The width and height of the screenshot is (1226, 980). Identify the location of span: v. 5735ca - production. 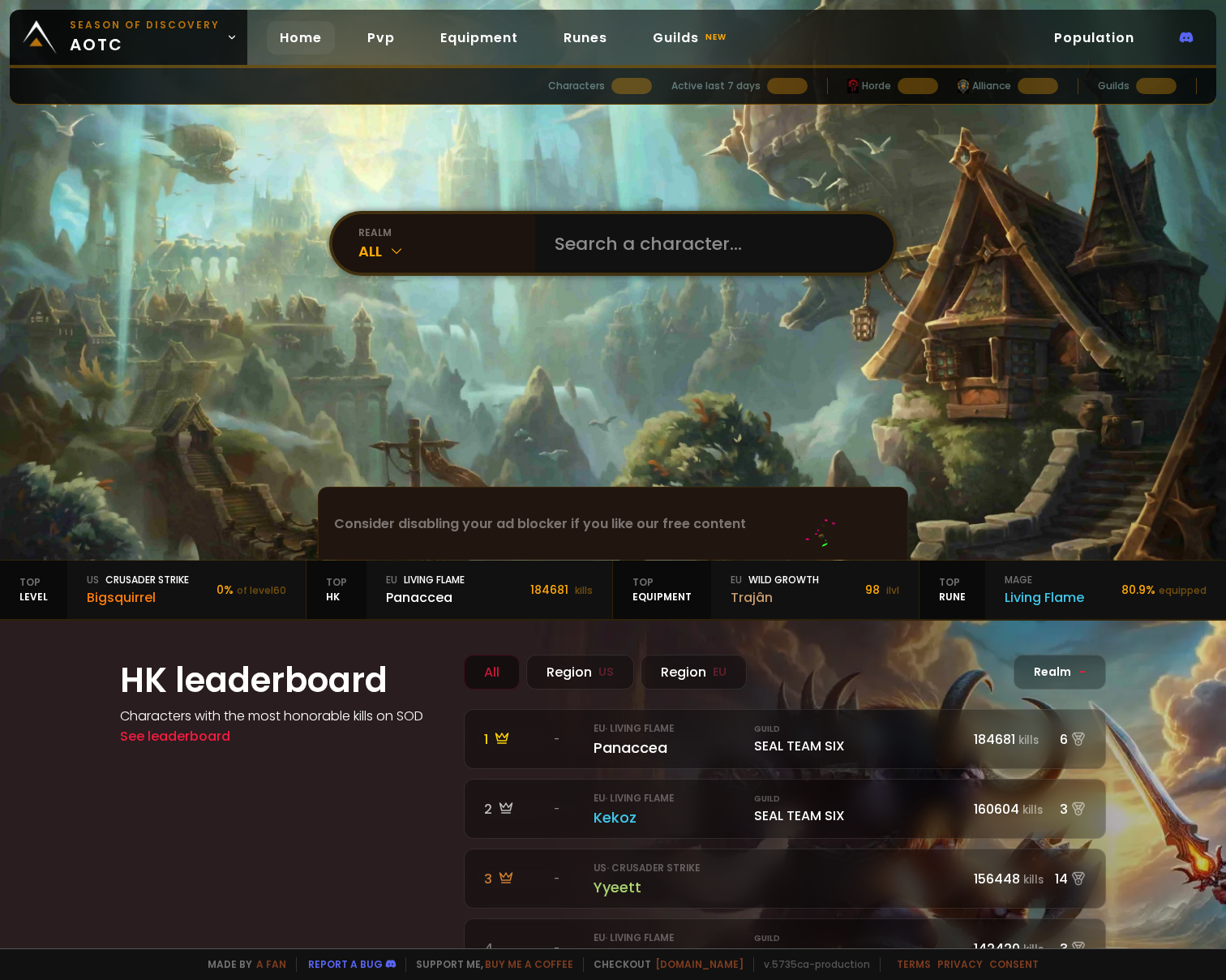
(812, 965).